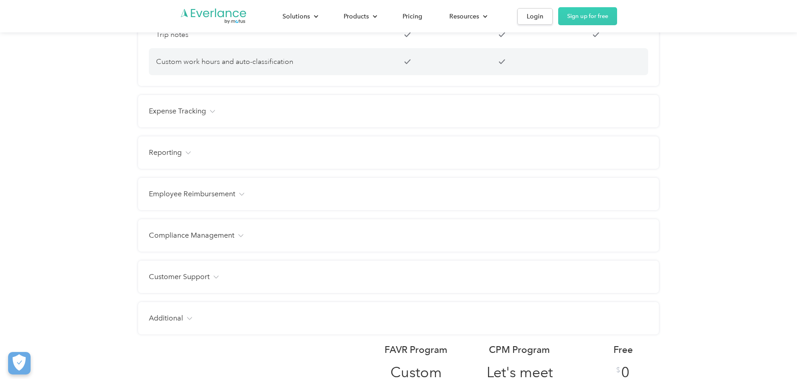 The height and width of the screenshot is (379, 797). Describe the element at coordinates (257, 62) in the screenshot. I see `p: Custom work hours and auto-classification` at that location.